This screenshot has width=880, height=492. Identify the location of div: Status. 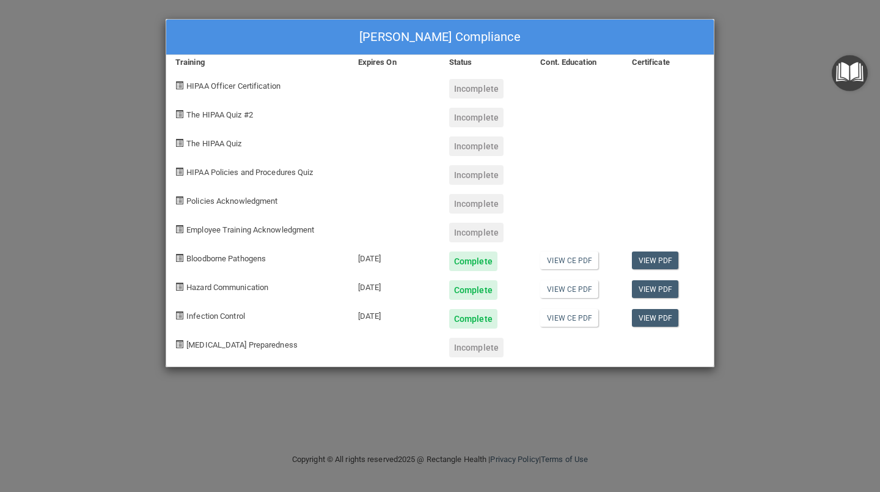
(485, 62).